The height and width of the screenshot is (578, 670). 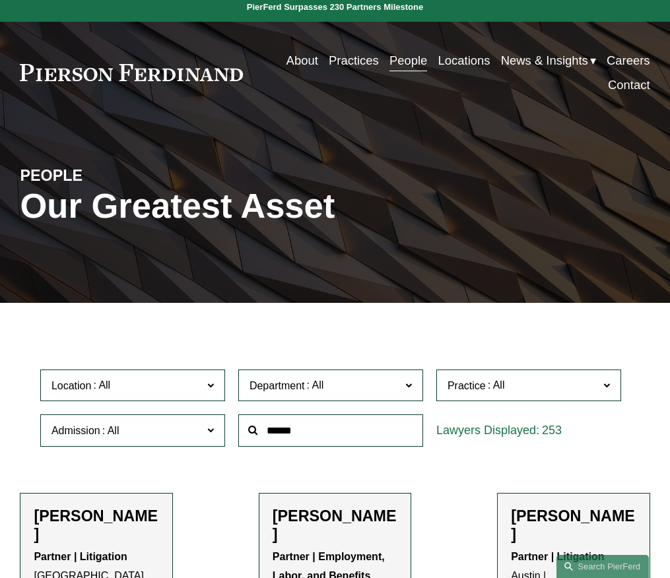 I want to click on a: Practices, so click(x=354, y=60).